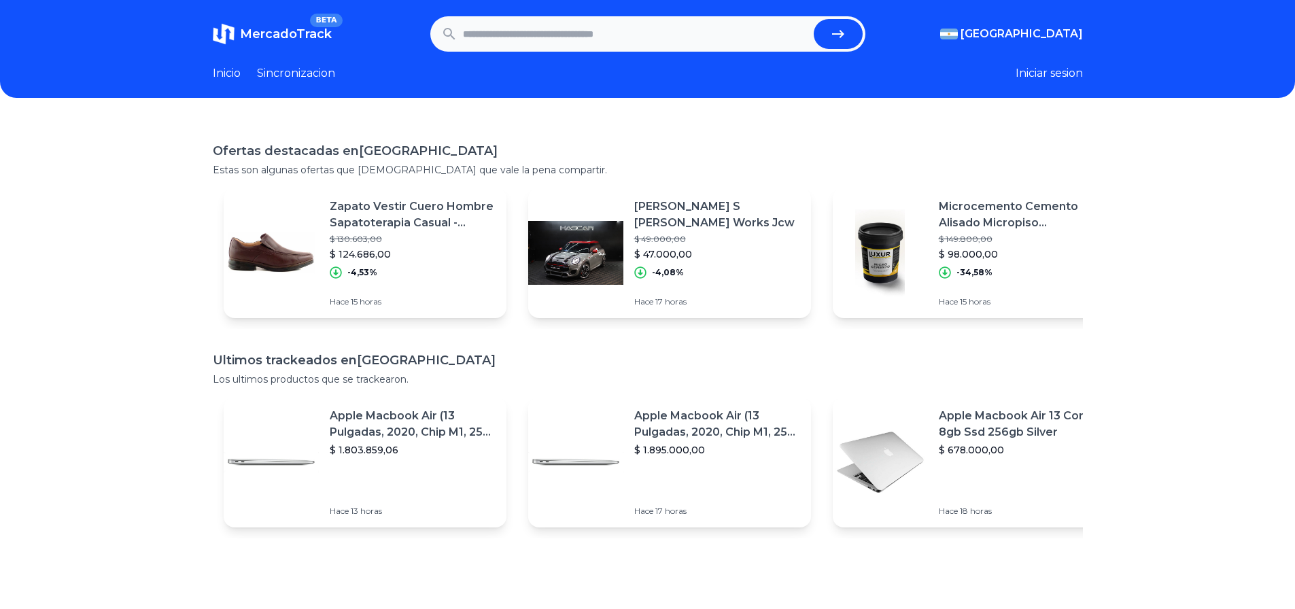 The image size is (1295, 609). Describe the element at coordinates (286, 34) in the screenshot. I see `span: MercadoTrack` at that location.